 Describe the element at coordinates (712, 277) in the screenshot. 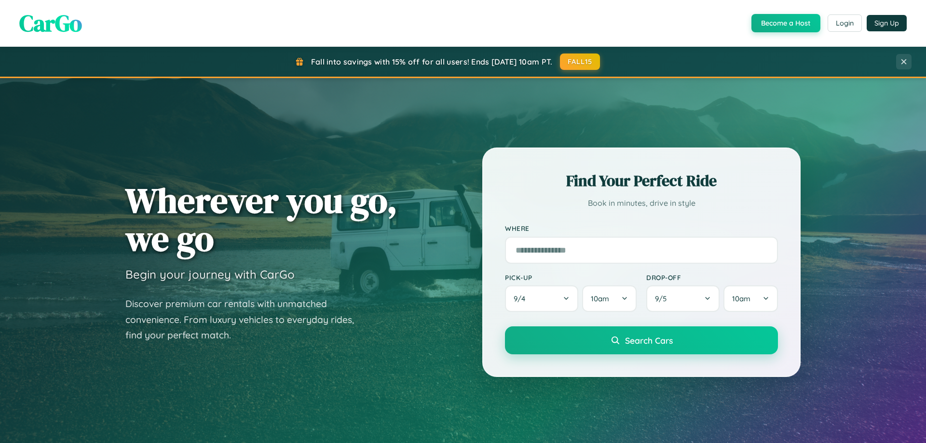

I see `label: Drop-off` at that location.